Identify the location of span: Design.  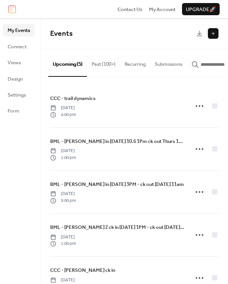
(15, 79).